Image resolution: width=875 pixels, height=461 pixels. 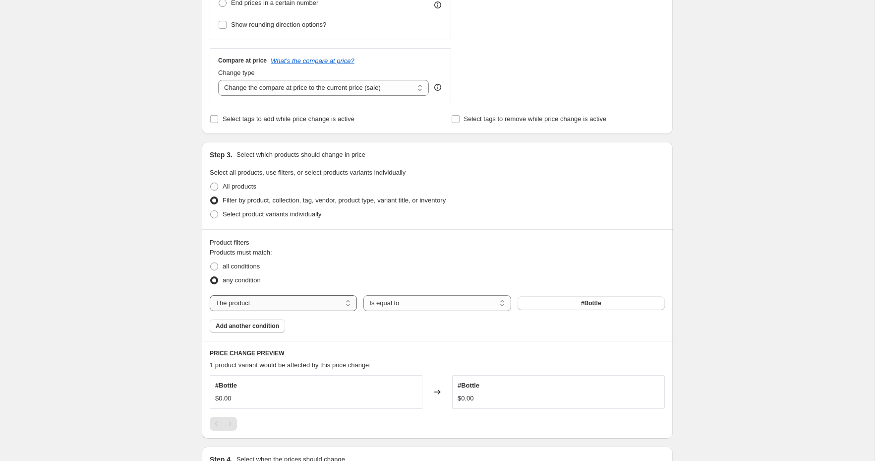 I want to click on span: Products must match:, so click(x=241, y=252).